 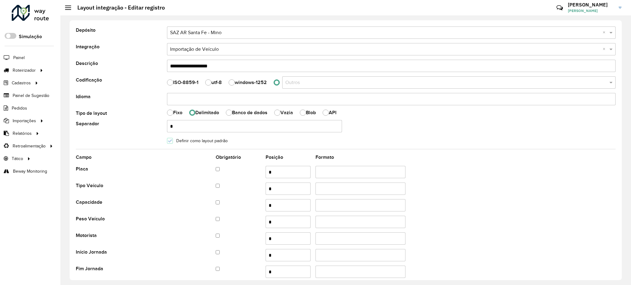 What do you see at coordinates (325, 157) in the screenshot?
I see `label: Formato` at bounding box center [325, 157].